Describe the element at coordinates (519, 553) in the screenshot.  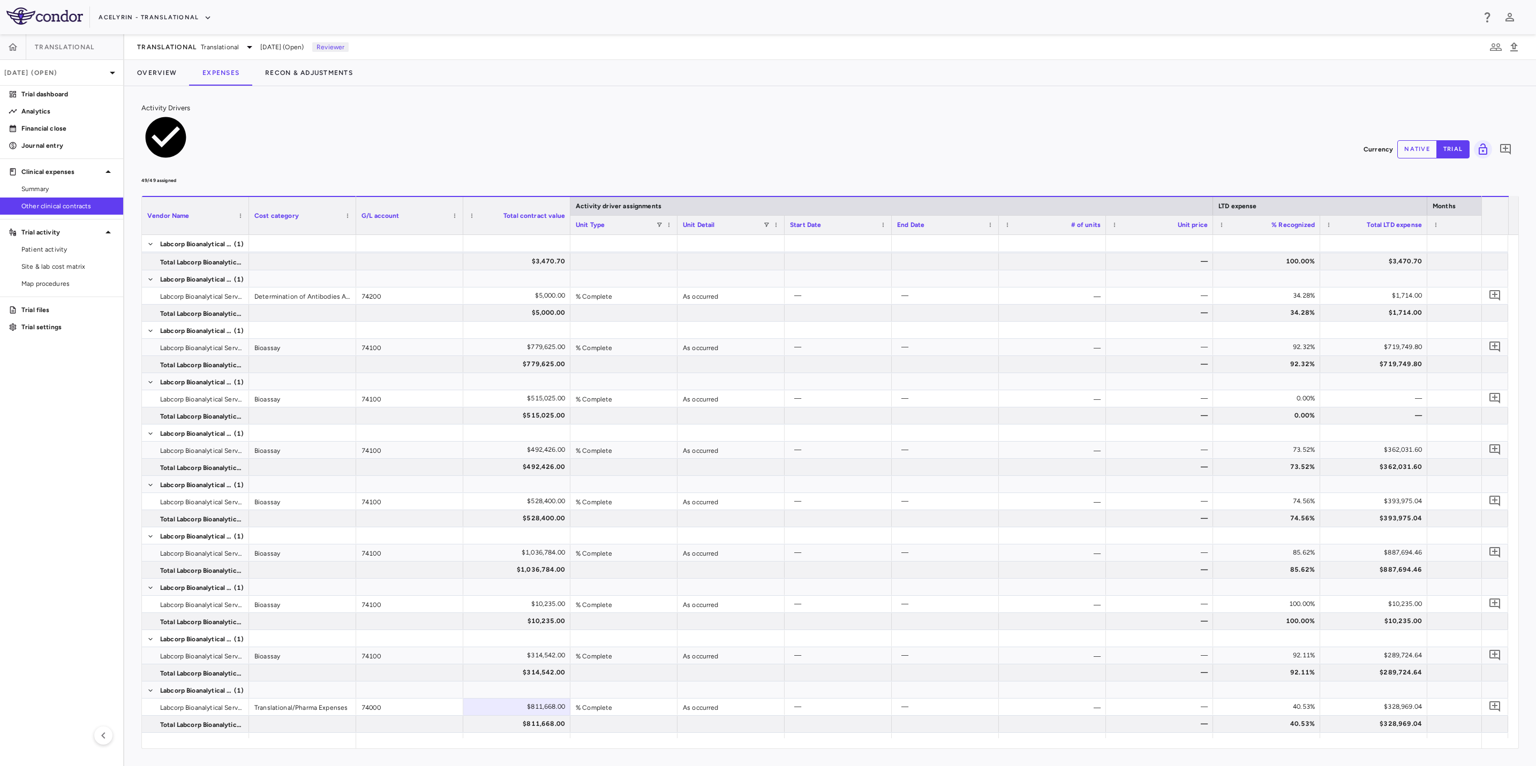
I see `div: $1,036,784.00` at that location.